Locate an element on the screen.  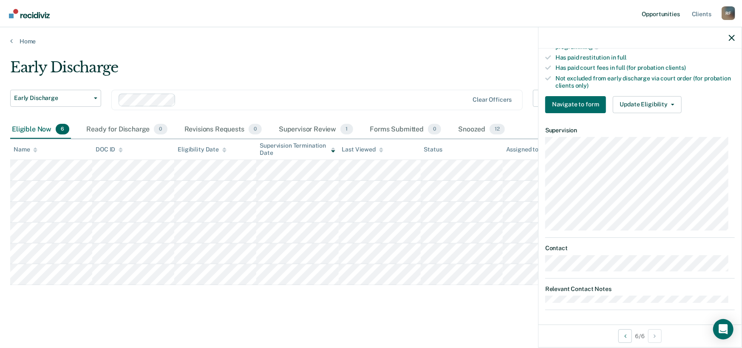
span: programming is located at coordinates (577, 47).